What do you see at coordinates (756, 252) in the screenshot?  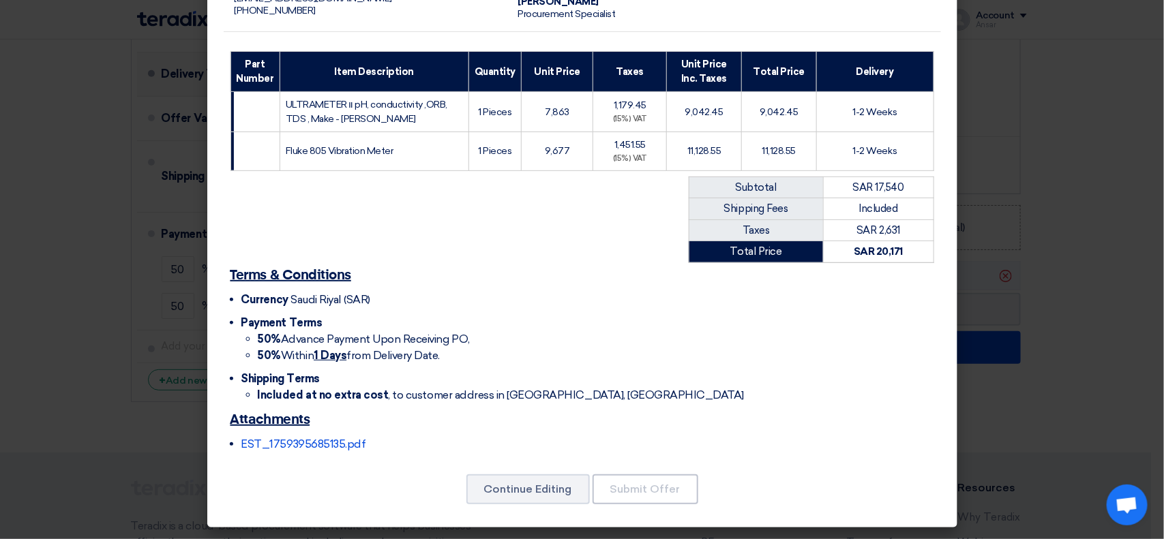 I see `td: Total Price` at bounding box center [756, 252].